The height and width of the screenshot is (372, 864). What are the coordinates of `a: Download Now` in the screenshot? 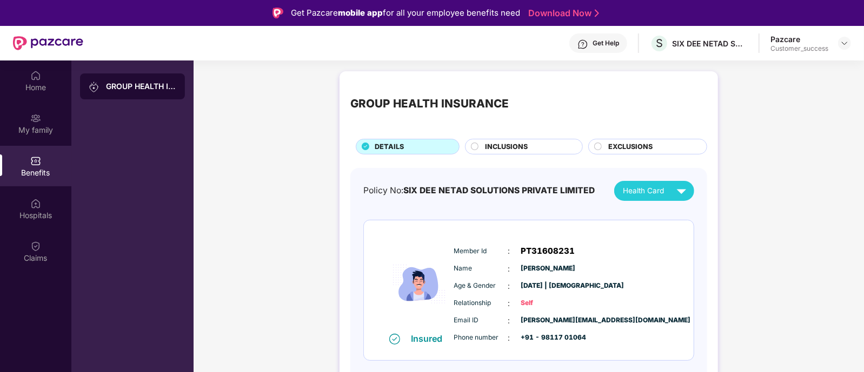 It's located at (562, 13).